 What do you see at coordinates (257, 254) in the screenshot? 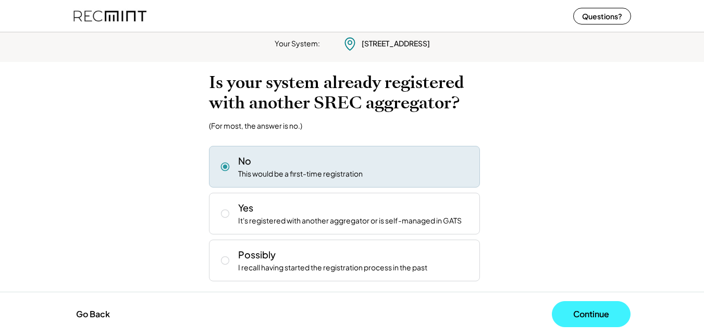
I see `div: Possibly` at bounding box center [257, 254].